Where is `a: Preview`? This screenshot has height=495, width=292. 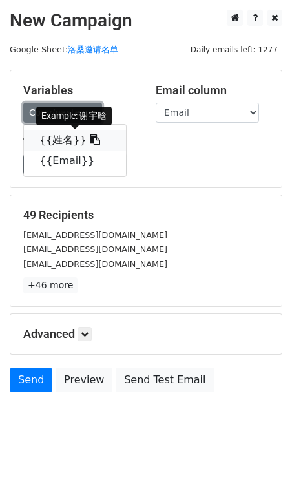 a: Preview is located at coordinates (84, 380).